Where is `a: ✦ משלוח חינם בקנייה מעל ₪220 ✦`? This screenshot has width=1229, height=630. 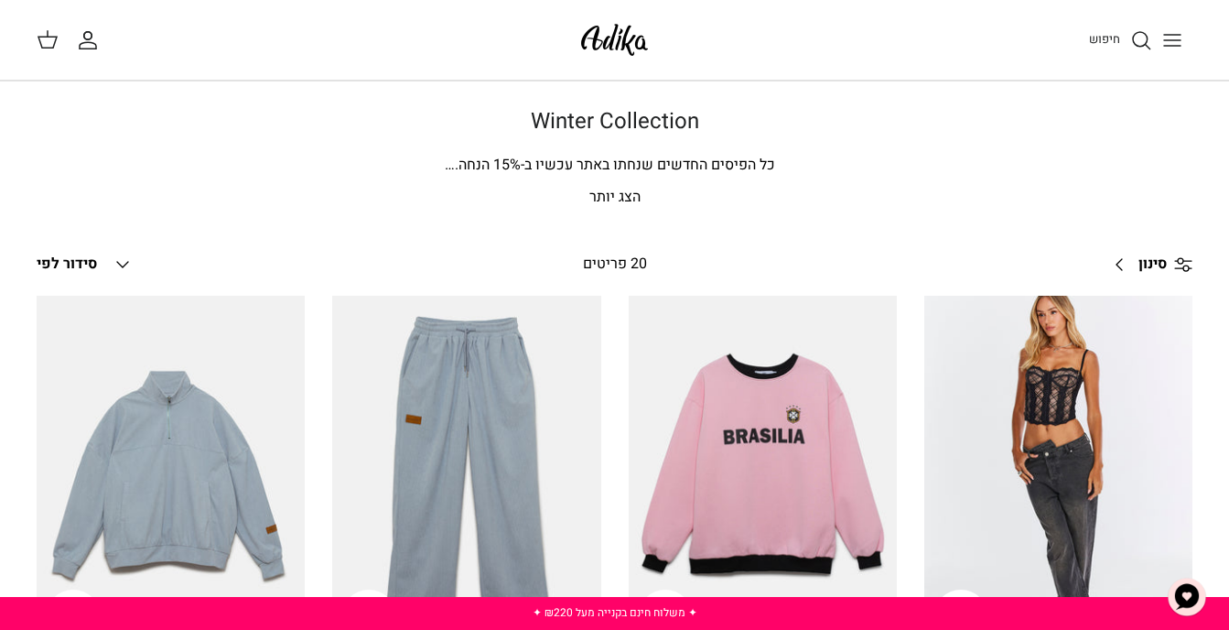
a: ✦ משלוח חינם בקנייה מעל ₪220 ✦ is located at coordinates (615, 612).